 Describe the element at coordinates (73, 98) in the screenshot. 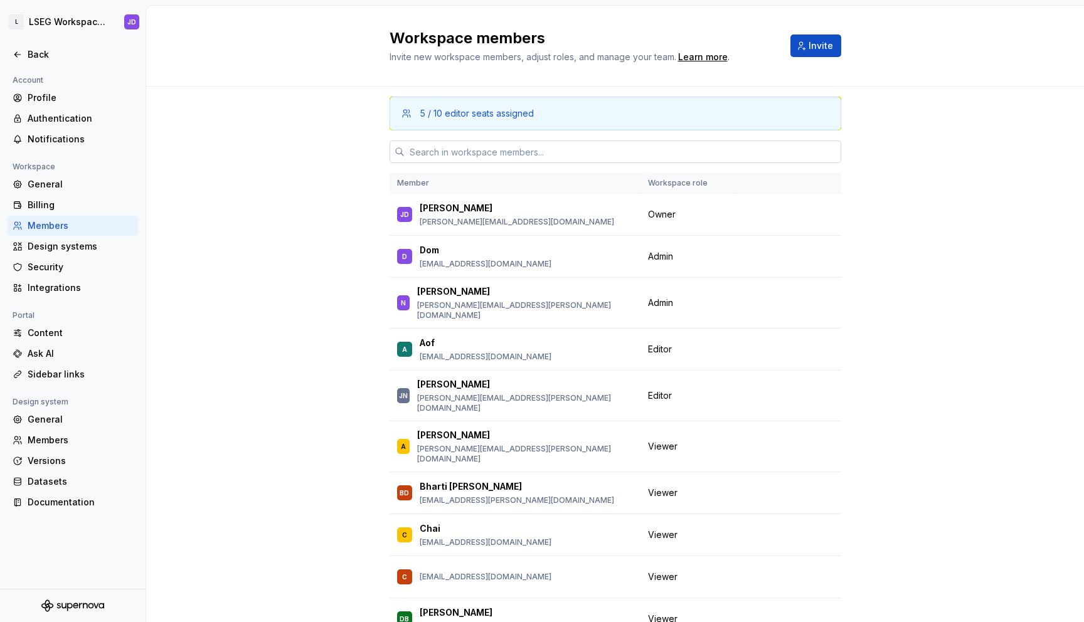

I see `a: Profile` at that location.